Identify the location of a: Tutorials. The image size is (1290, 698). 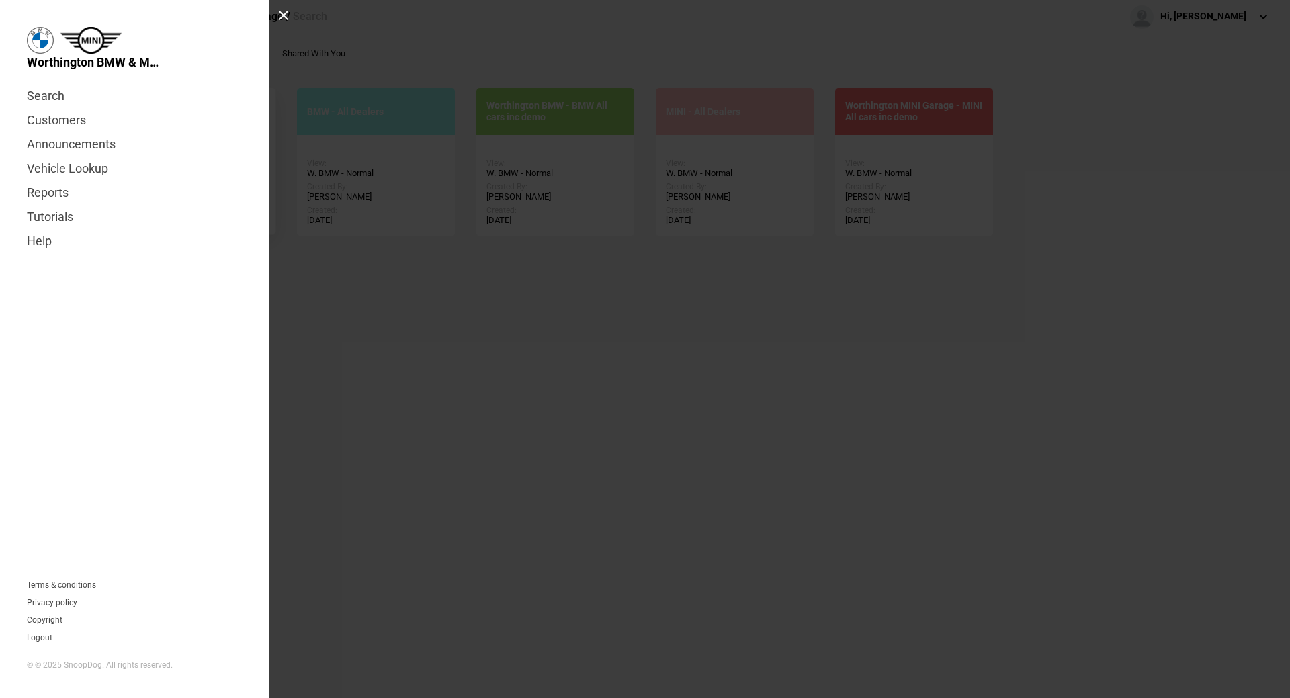
(134, 217).